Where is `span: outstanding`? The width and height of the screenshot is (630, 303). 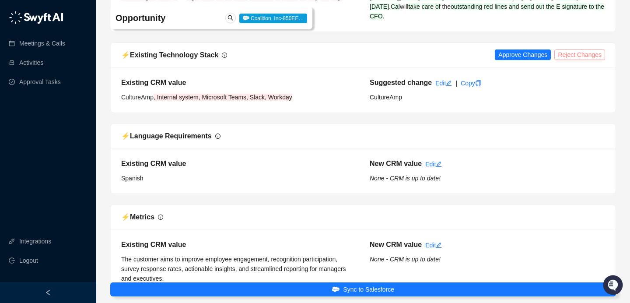 span: outstanding is located at coordinates (466, 7).